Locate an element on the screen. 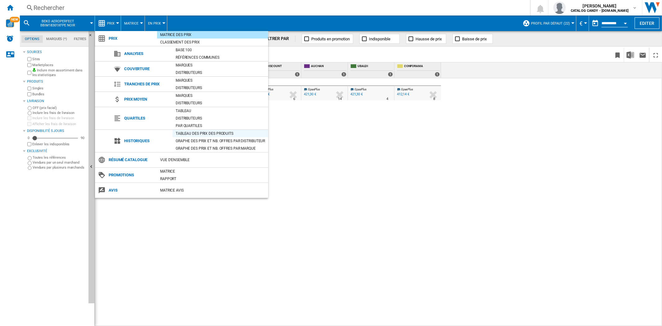 This screenshot has height=326, width=662. span: Couverture is located at coordinates (147, 69).